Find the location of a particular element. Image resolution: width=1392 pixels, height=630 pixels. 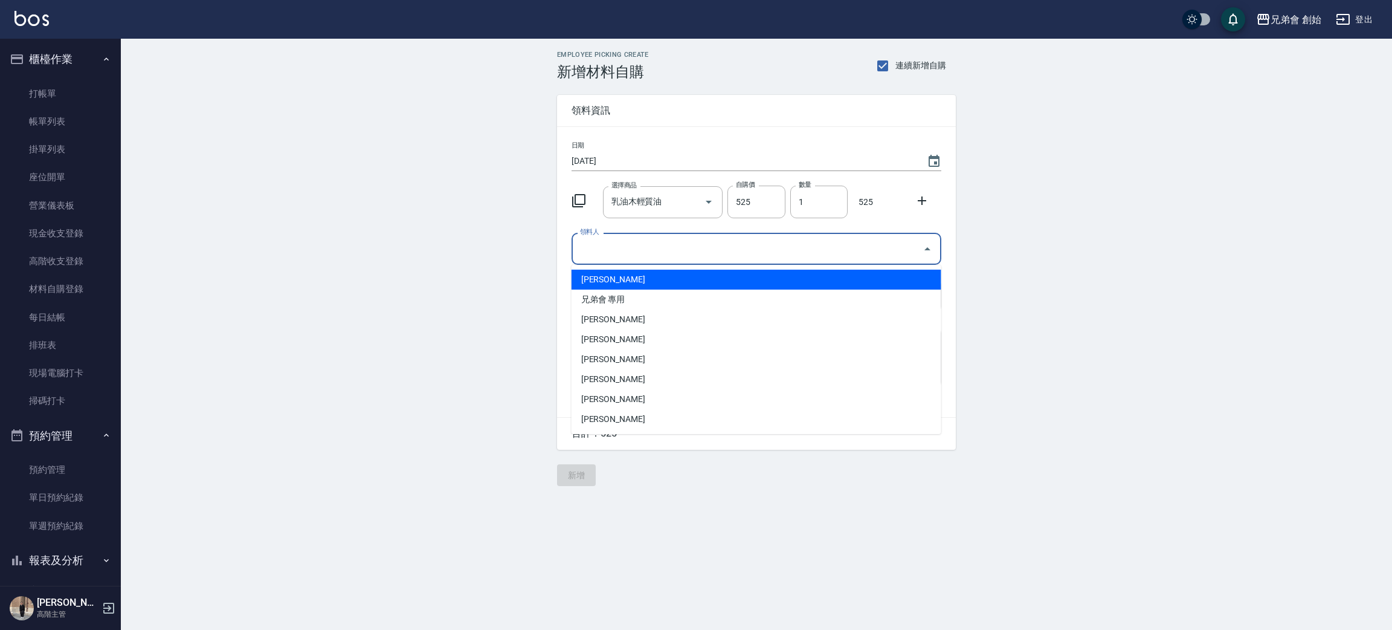

a: 預約管理 is located at coordinates (60, 470).